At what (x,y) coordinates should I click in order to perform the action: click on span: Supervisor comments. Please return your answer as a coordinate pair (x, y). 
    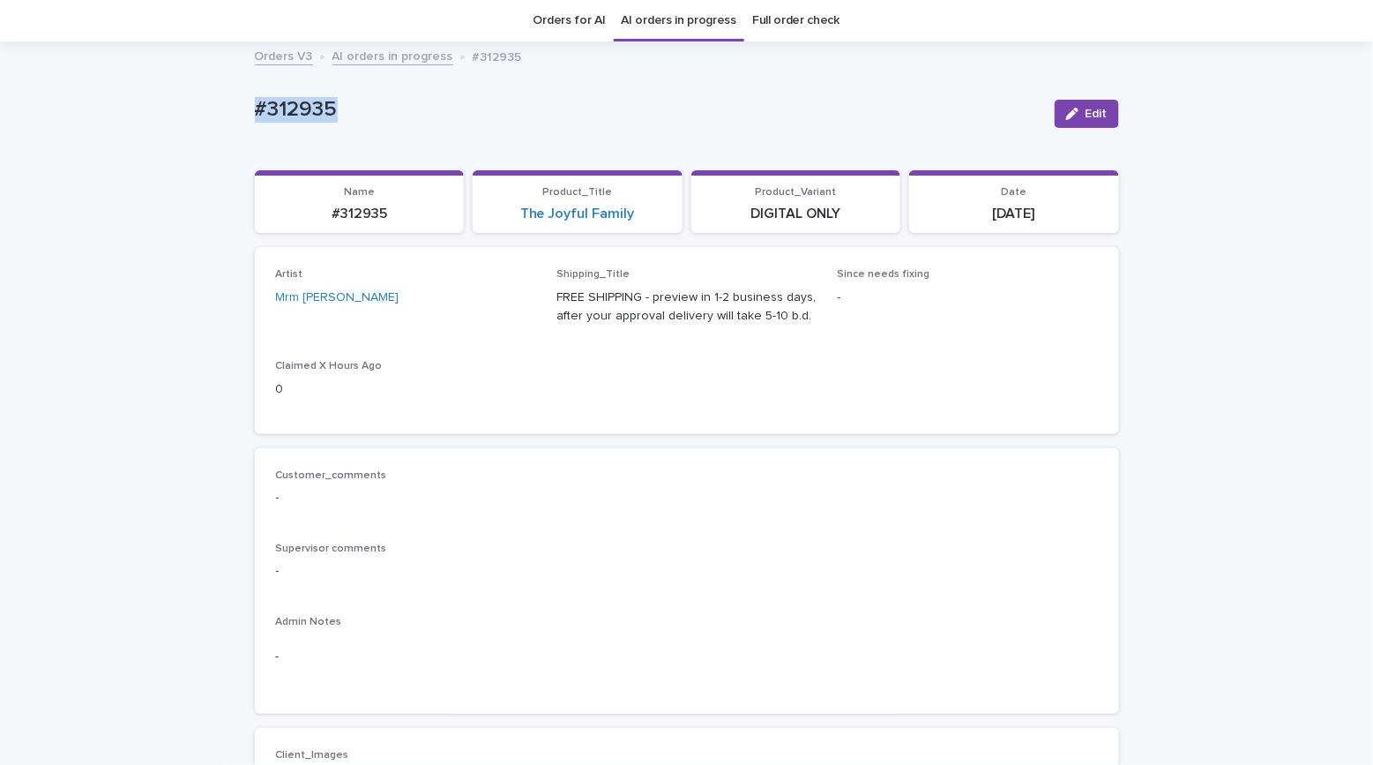
    Looking at the image, I should click on (332, 549).